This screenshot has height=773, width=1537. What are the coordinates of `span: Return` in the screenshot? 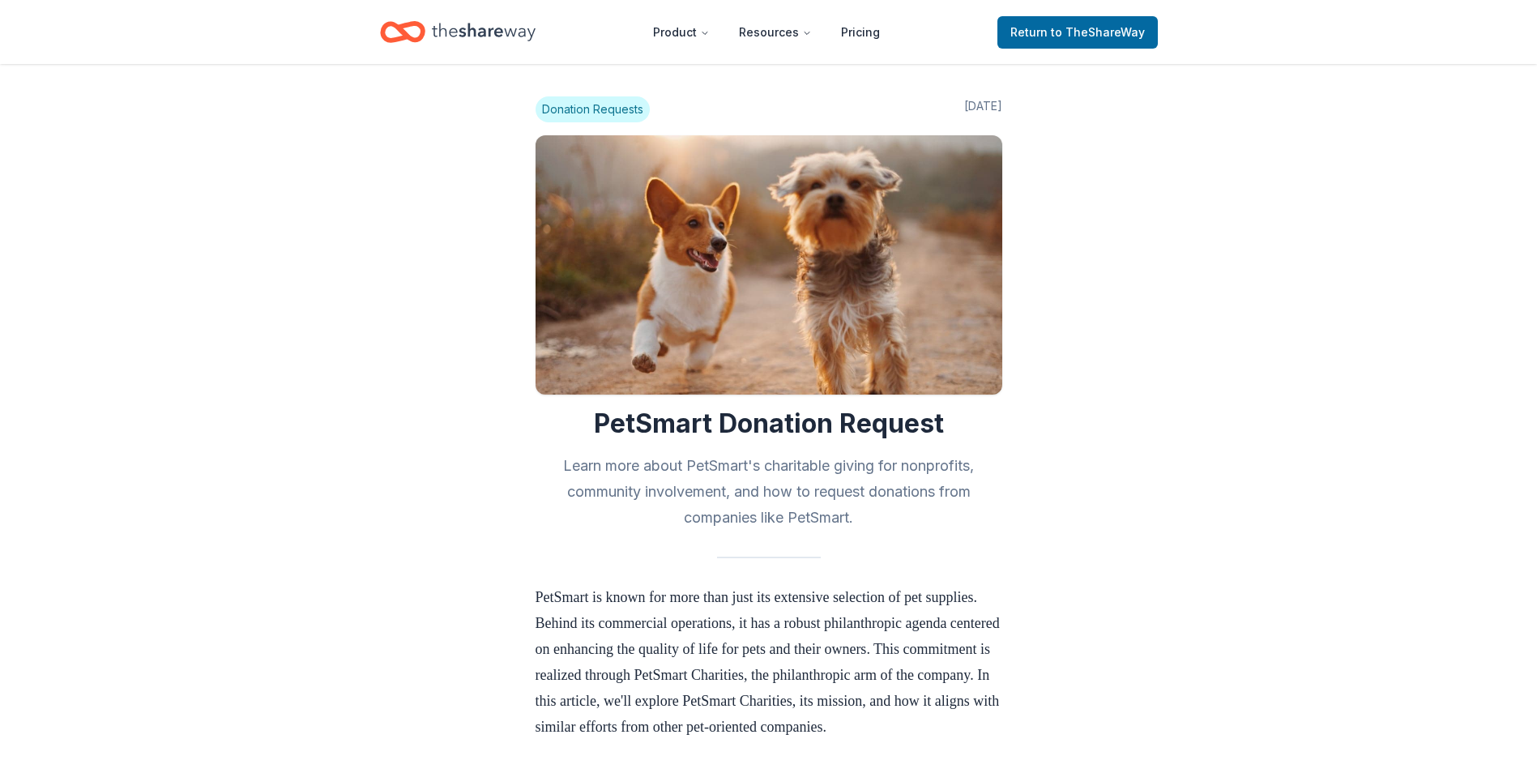 It's located at (1077, 32).